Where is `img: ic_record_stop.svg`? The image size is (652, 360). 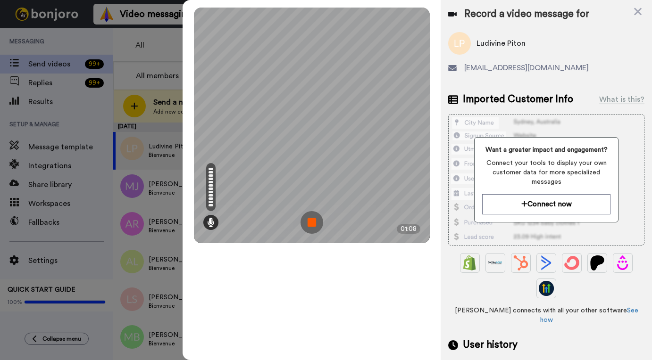
img: ic_record_stop.svg is located at coordinates (312, 223).